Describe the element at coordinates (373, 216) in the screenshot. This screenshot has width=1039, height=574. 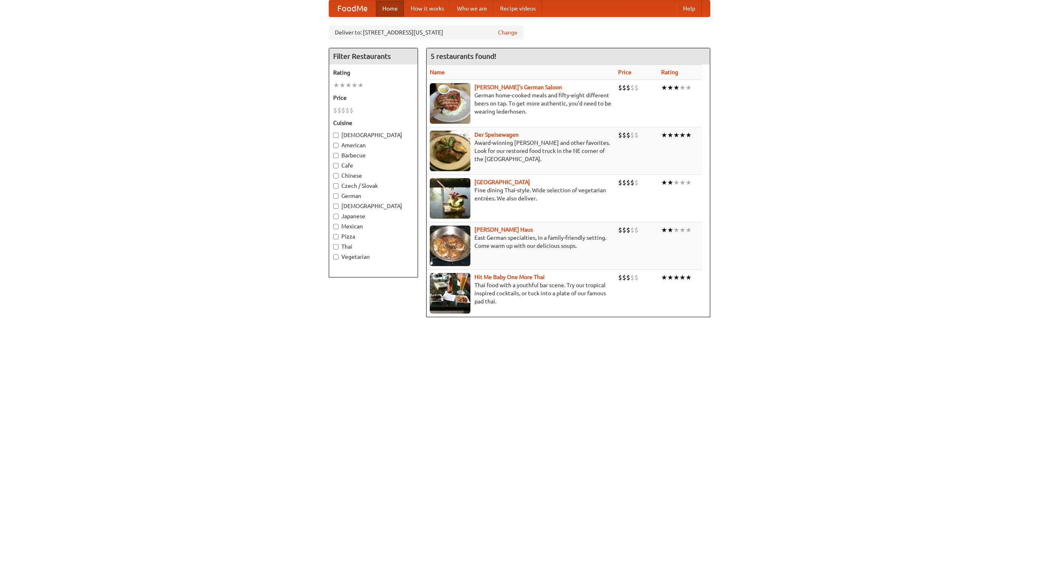
I see `label: Japanese` at that location.